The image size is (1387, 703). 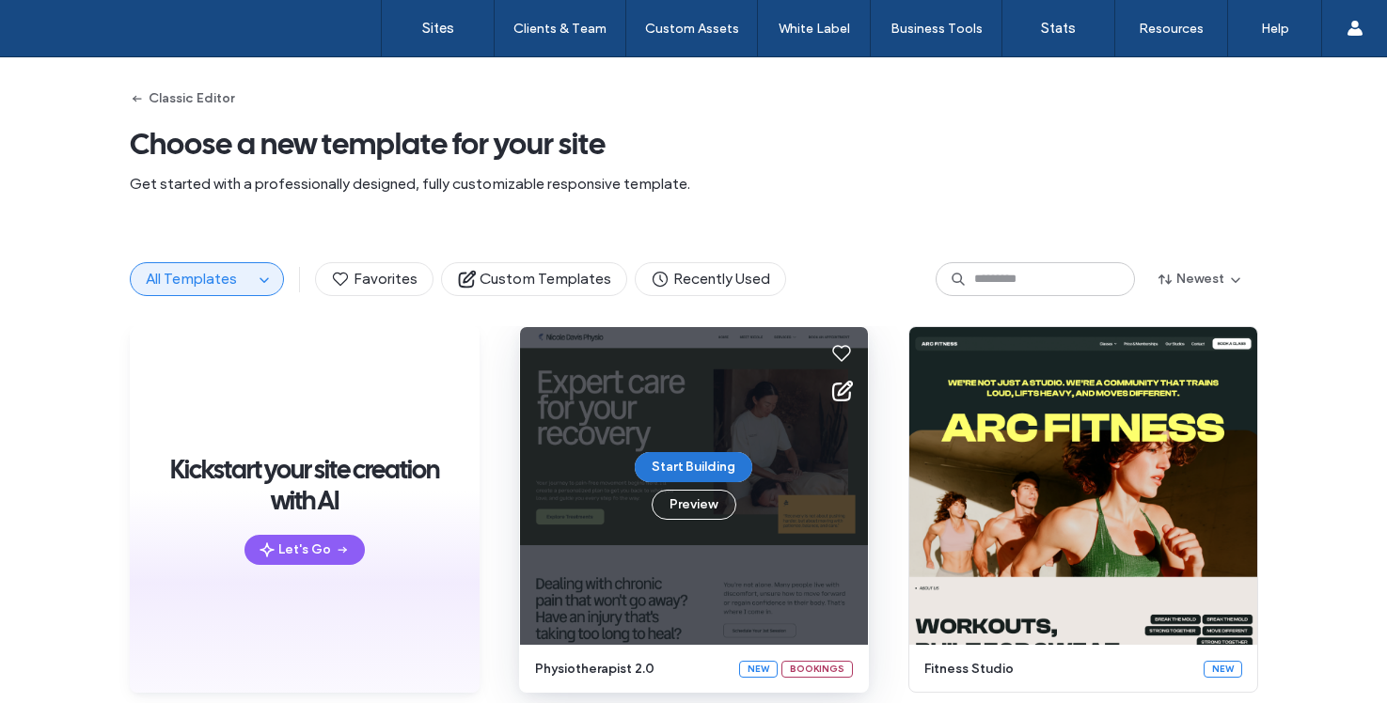 What do you see at coordinates (631, 669) in the screenshot?
I see `span: physiotherapist 2.0` at bounding box center [631, 669].